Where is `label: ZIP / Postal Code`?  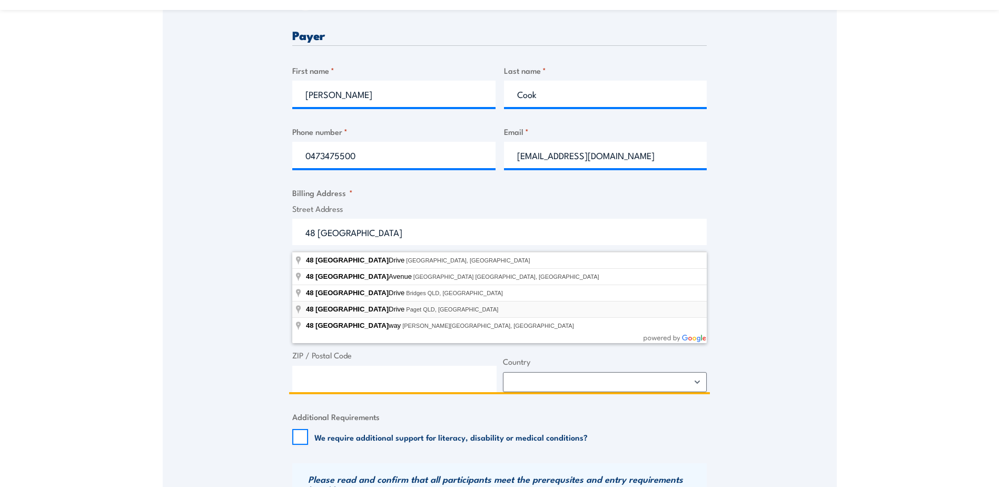
label: ZIP / Postal Code is located at coordinates (394, 355).